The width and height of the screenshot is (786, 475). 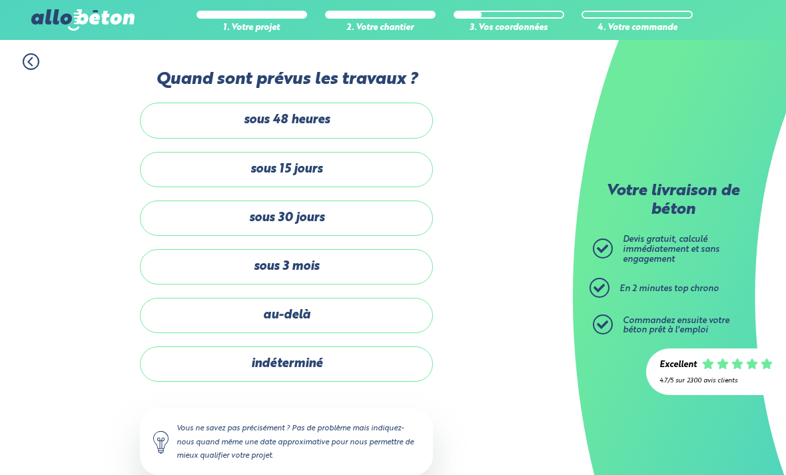 What do you see at coordinates (286, 315) in the screenshot?
I see `label: au-delà` at bounding box center [286, 315].